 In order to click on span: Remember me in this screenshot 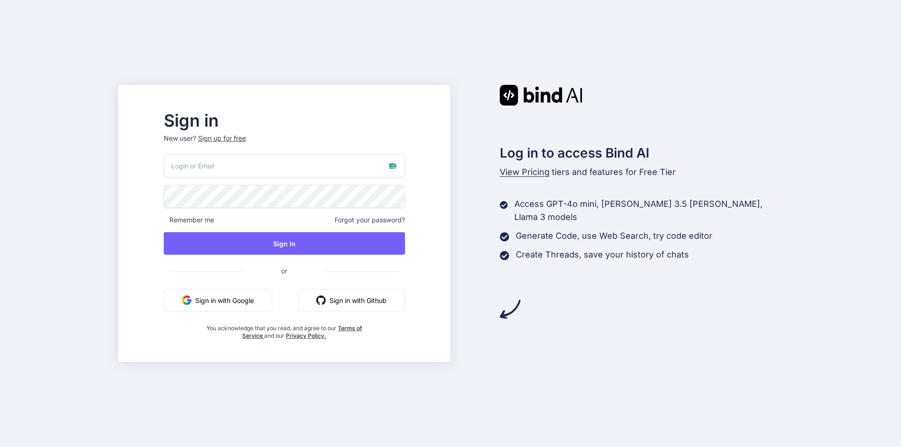, I will do `click(189, 220)`.